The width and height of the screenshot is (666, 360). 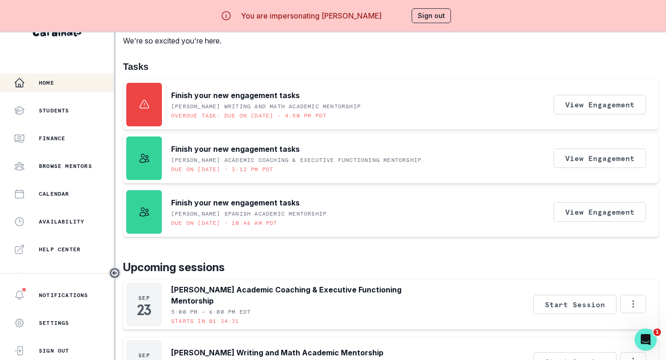 What do you see at coordinates (62, 222) in the screenshot?
I see `p: Availability` at bounding box center [62, 222].